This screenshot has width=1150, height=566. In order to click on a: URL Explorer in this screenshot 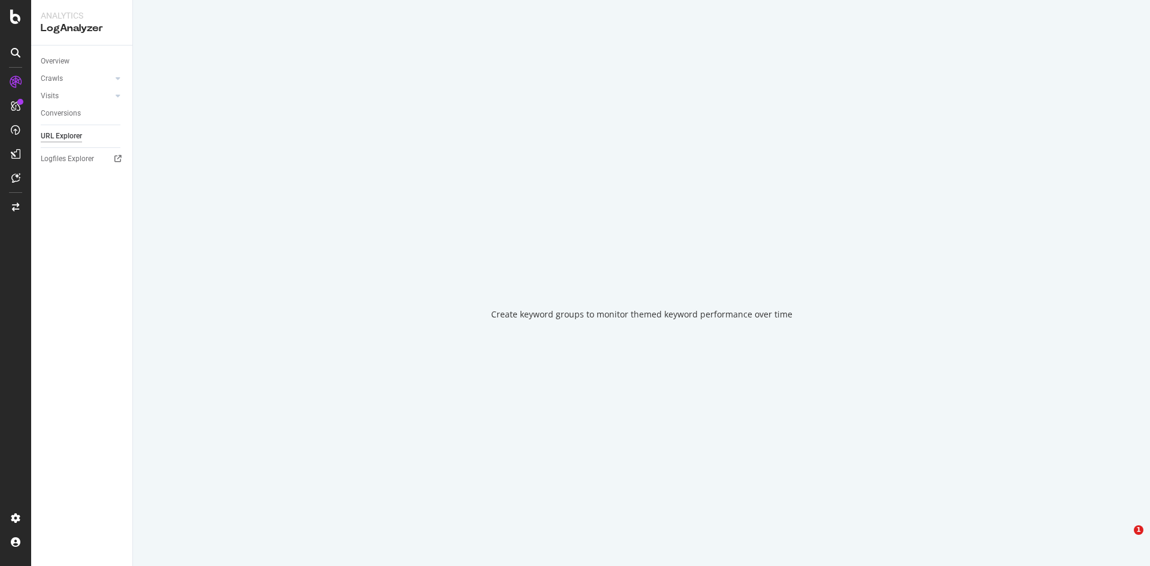, I will do `click(82, 136)`.